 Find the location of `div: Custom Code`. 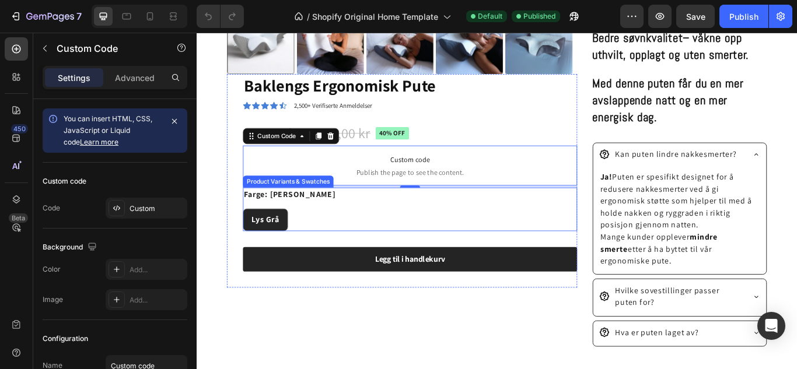

div: Custom Code is located at coordinates (93, 121).